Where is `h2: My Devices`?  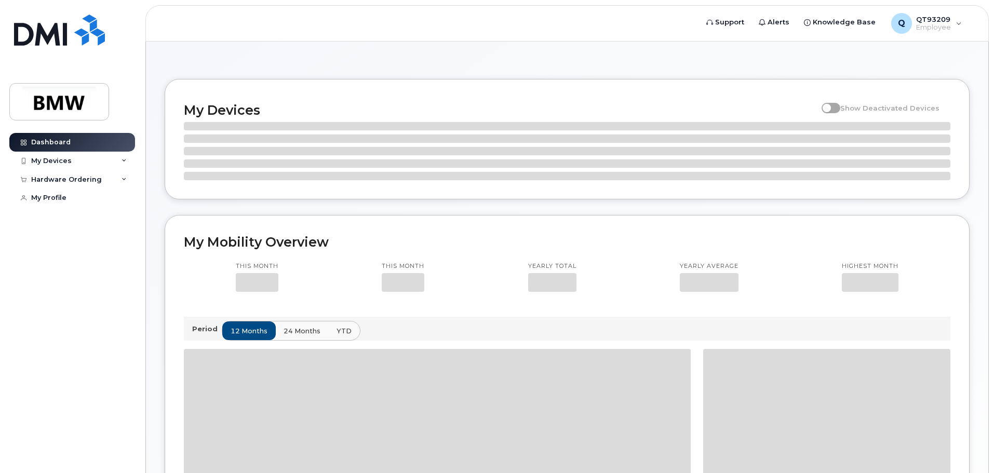 h2: My Devices is located at coordinates (500, 110).